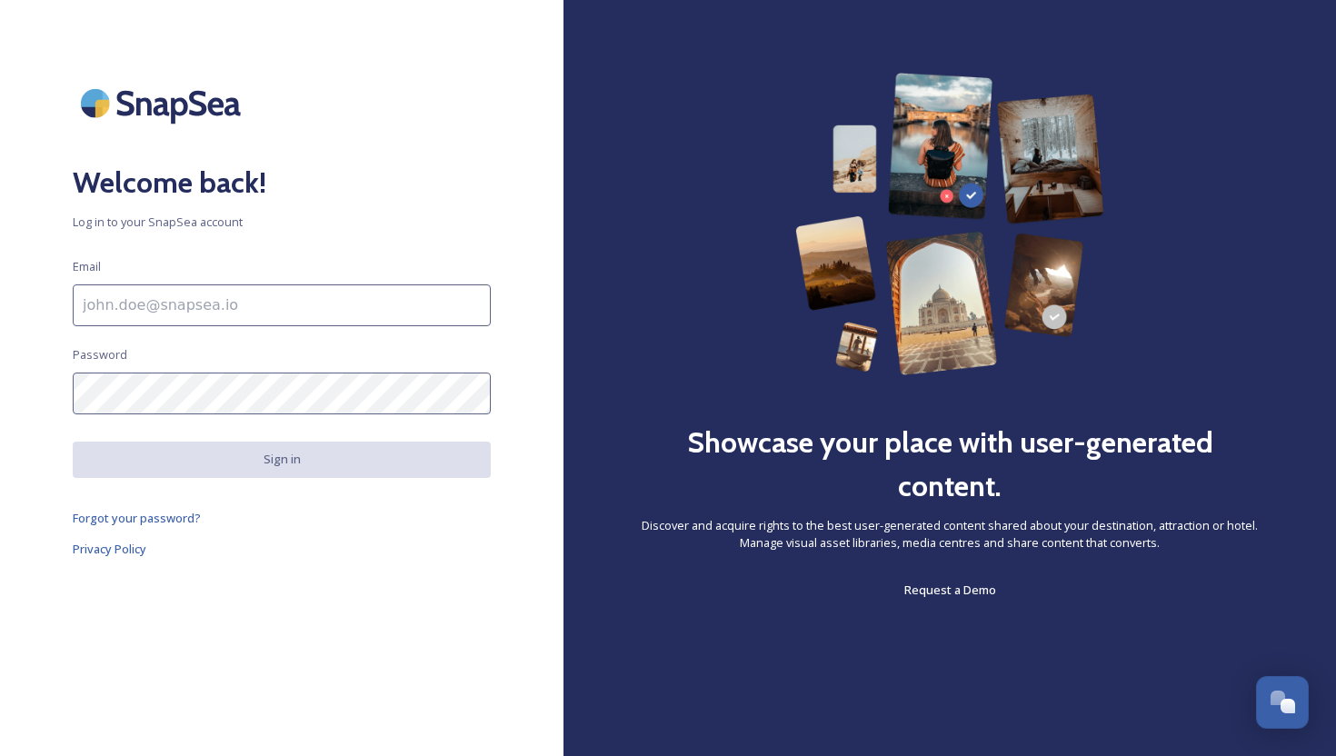 Image resolution: width=1336 pixels, height=756 pixels. I want to click on img: 63b42ca75bacad526042e722_Group%20154-p-800.png, so click(949, 223).